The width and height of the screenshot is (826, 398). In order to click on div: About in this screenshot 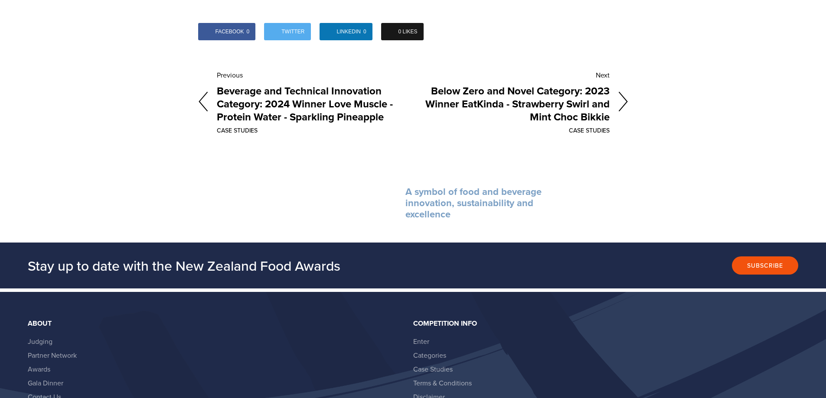, I will do `click(217, 324)`.